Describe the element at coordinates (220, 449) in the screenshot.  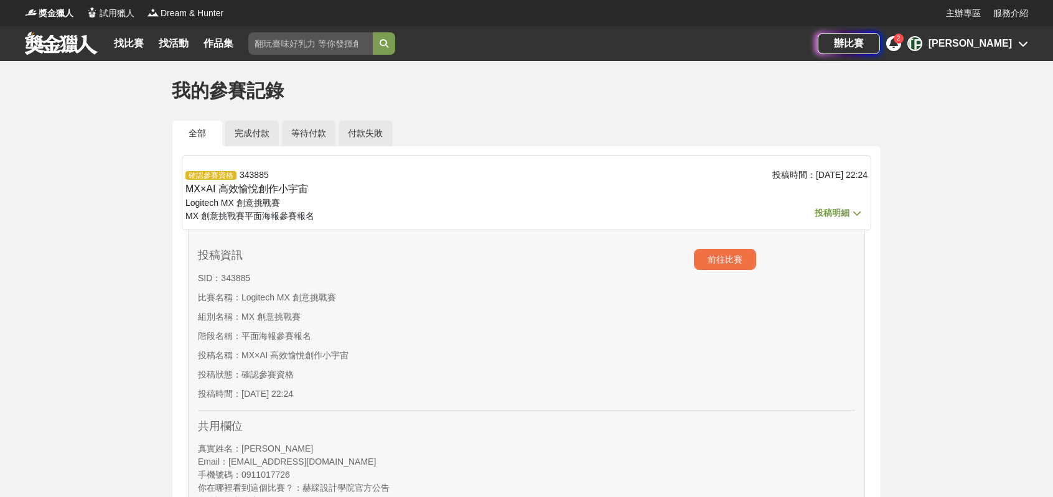
I see `span: 真實姓名 ：` at that location.